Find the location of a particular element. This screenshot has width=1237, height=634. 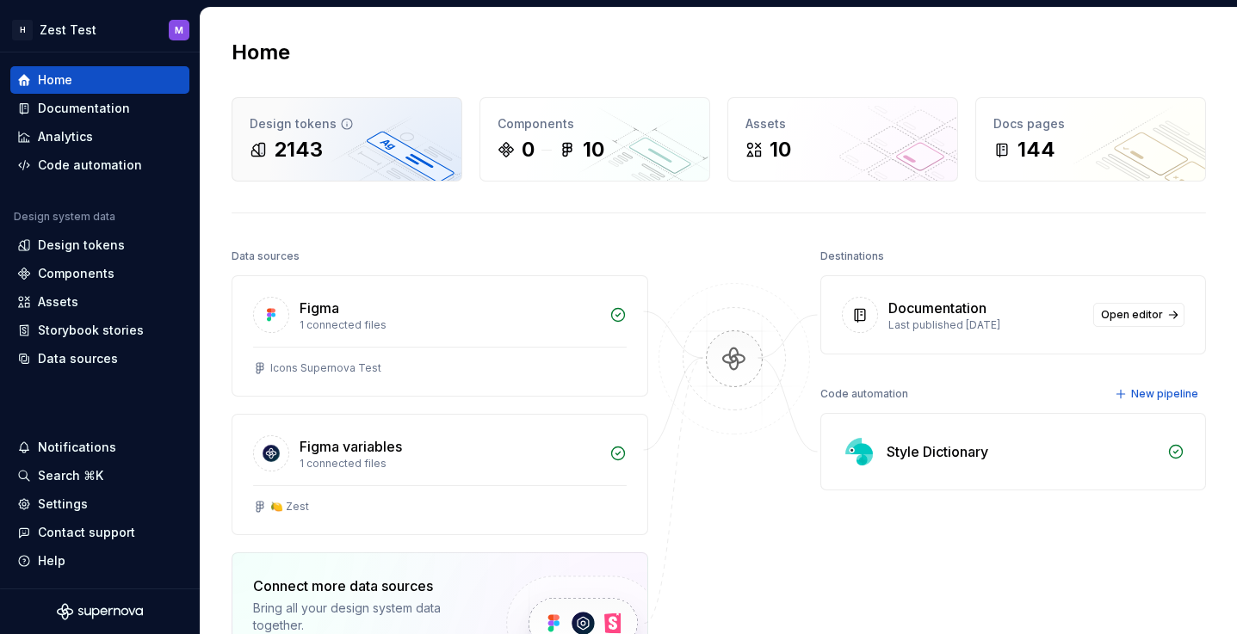

a: Documentation is located at coordinates (100, 108).